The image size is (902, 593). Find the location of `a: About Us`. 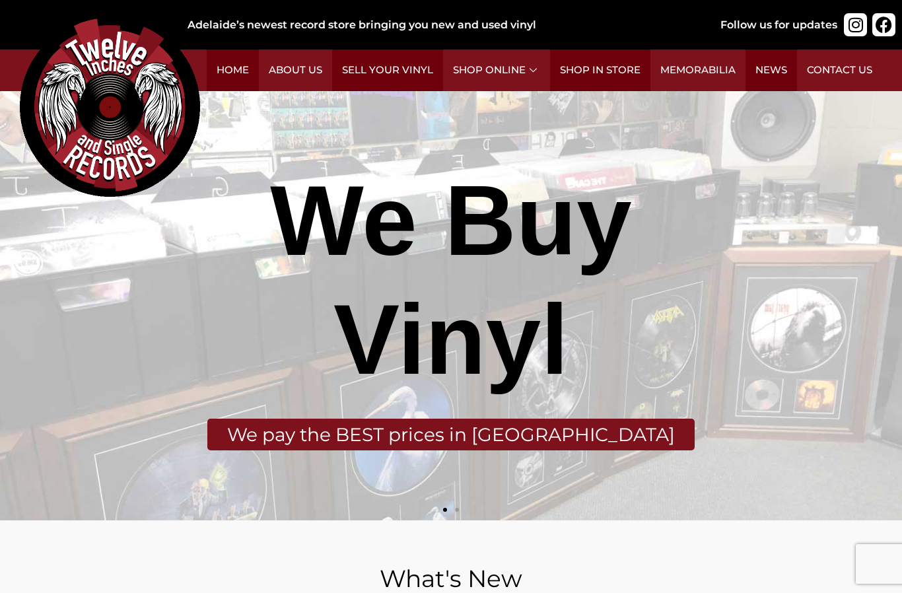

a: About Us is located at coordinates (295, 70).